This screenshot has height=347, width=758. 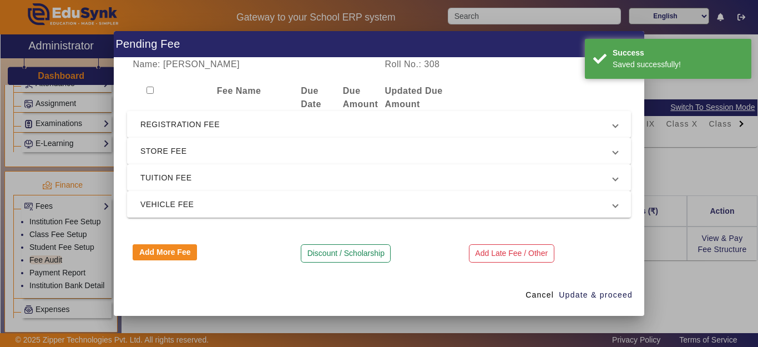 I want to click on b: Fee Name, so click(x=239, y=90).